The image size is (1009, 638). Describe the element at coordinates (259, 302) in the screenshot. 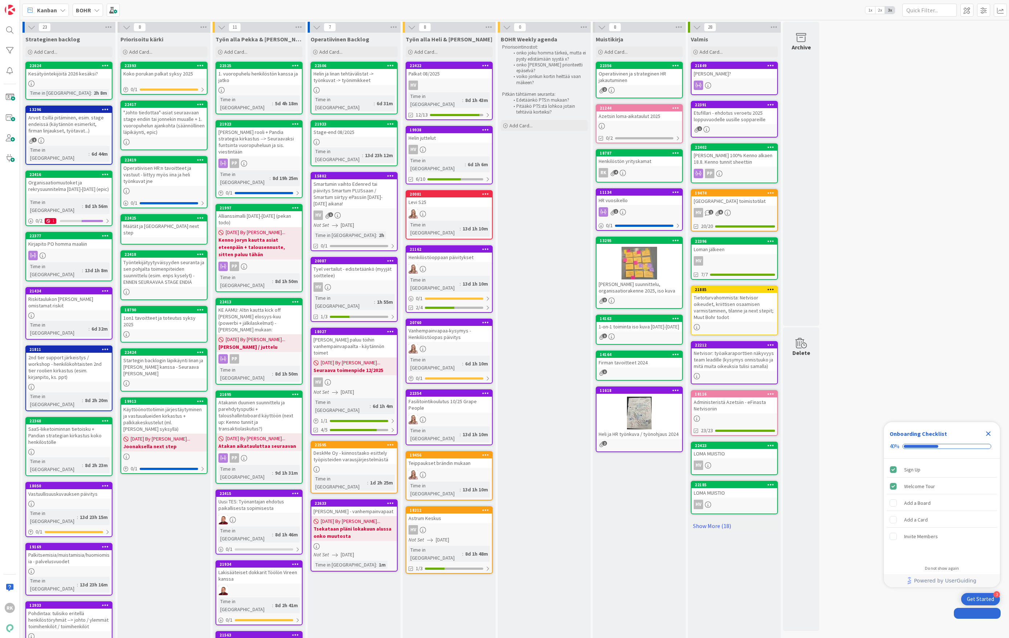

I see `div: 22413` at that location.